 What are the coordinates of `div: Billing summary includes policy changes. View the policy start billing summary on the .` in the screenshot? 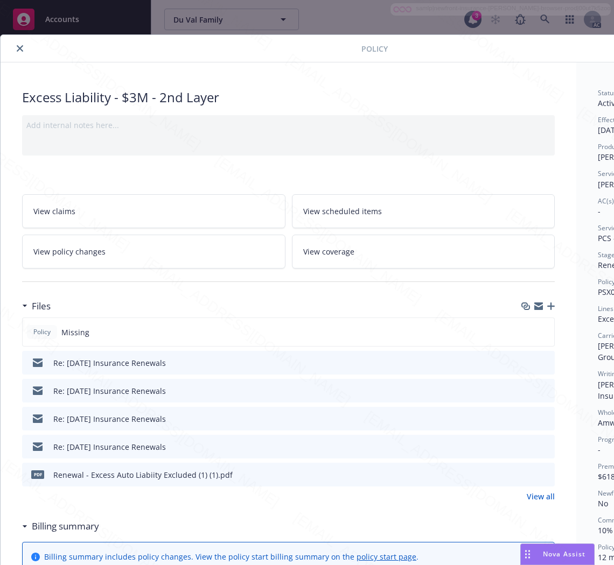 It's located at (231, 557).